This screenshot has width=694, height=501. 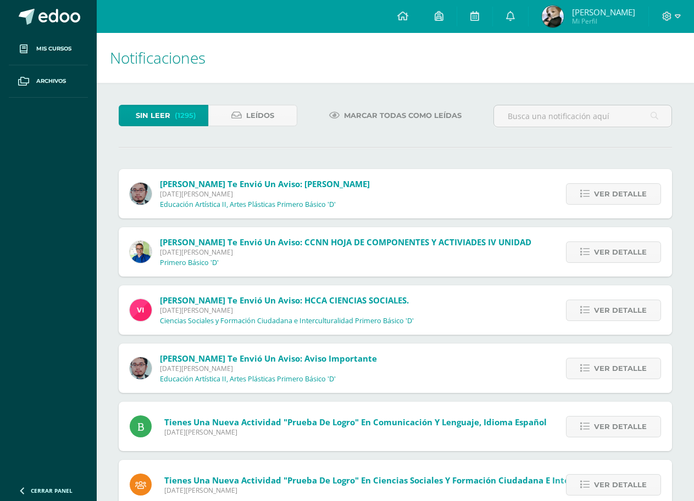 I want to click on span: Marcar todas como leídas, so click(x=402, y=115).